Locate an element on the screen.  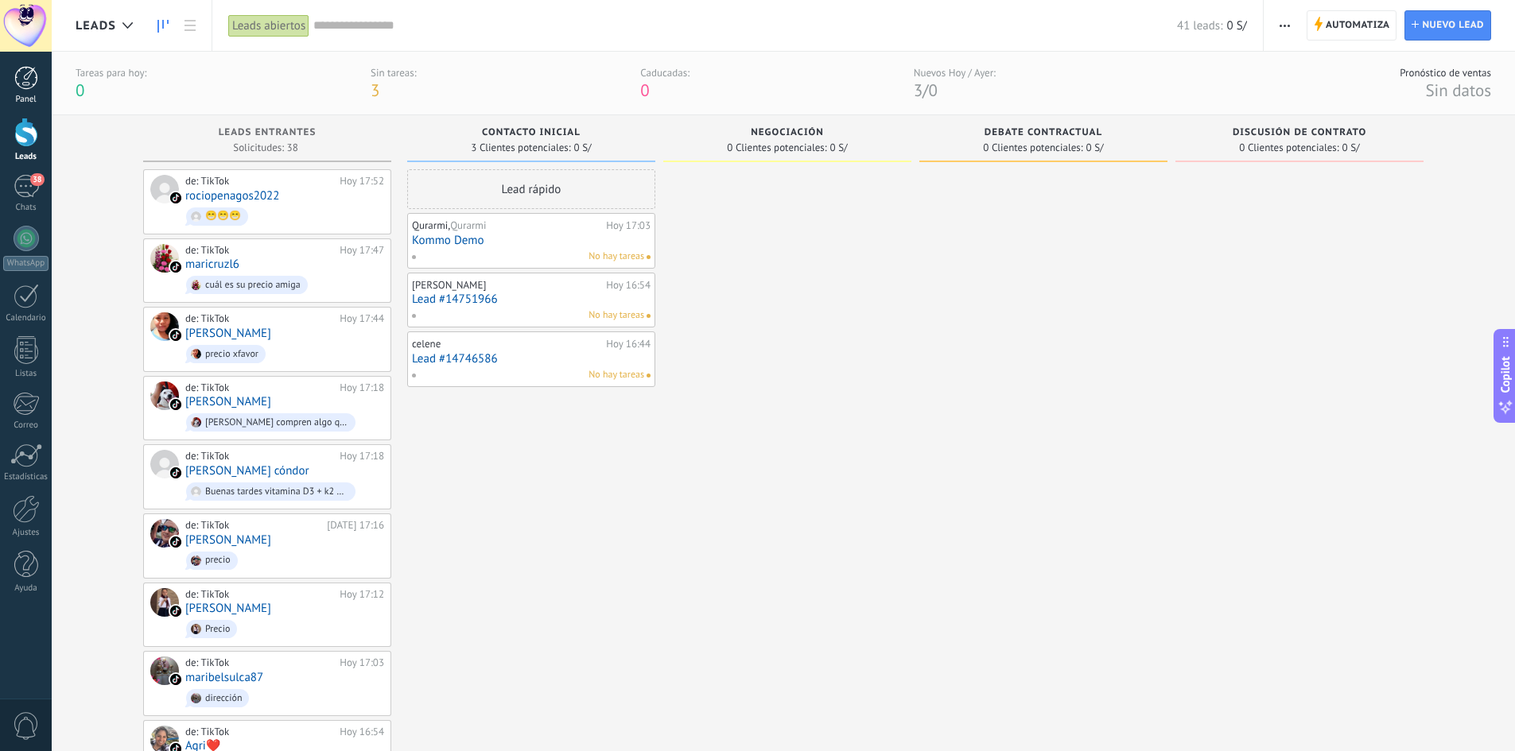
div: Buenas tardes vitamina D3 + k2 precio? is located at coordinates (277, 492).